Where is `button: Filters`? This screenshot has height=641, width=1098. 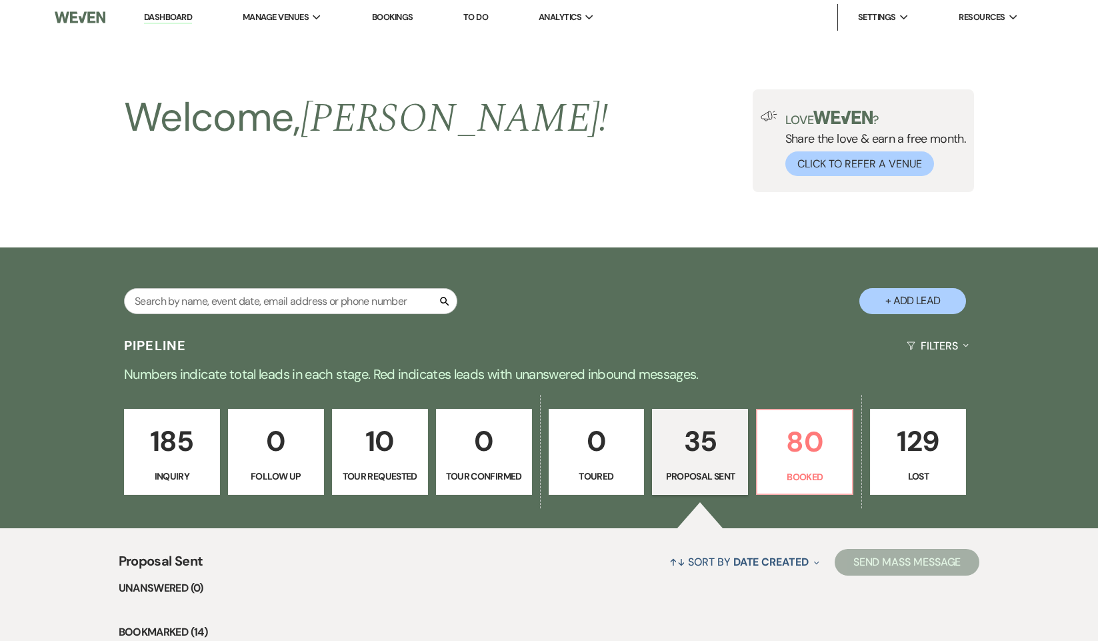
button: Filters is located at coordinates (937, 345).